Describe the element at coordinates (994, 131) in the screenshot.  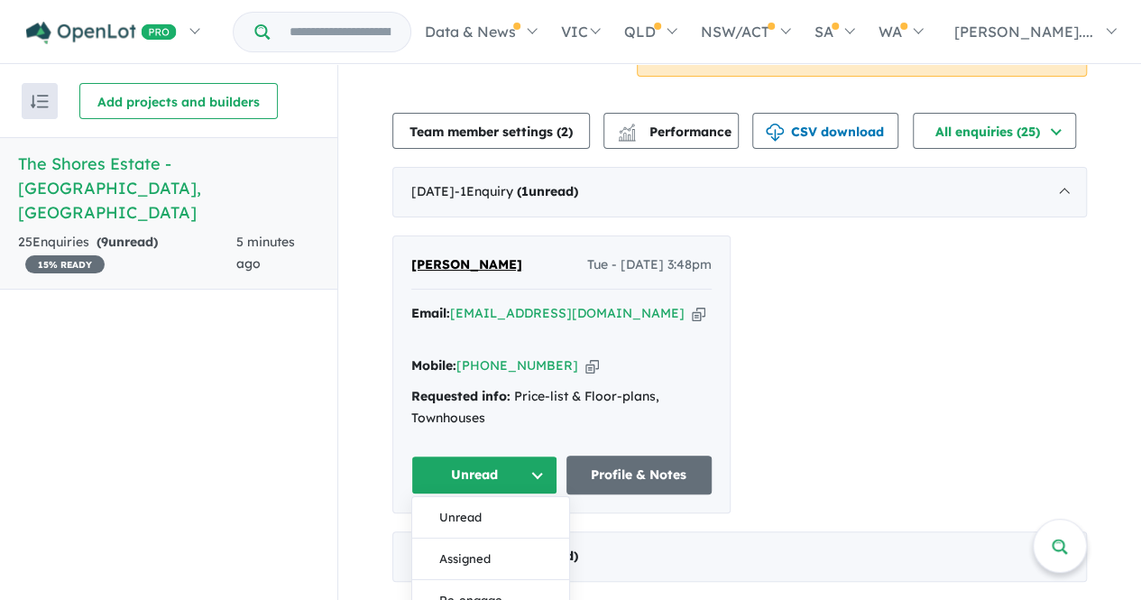
I see `button: All enquiries (25)` at that location.